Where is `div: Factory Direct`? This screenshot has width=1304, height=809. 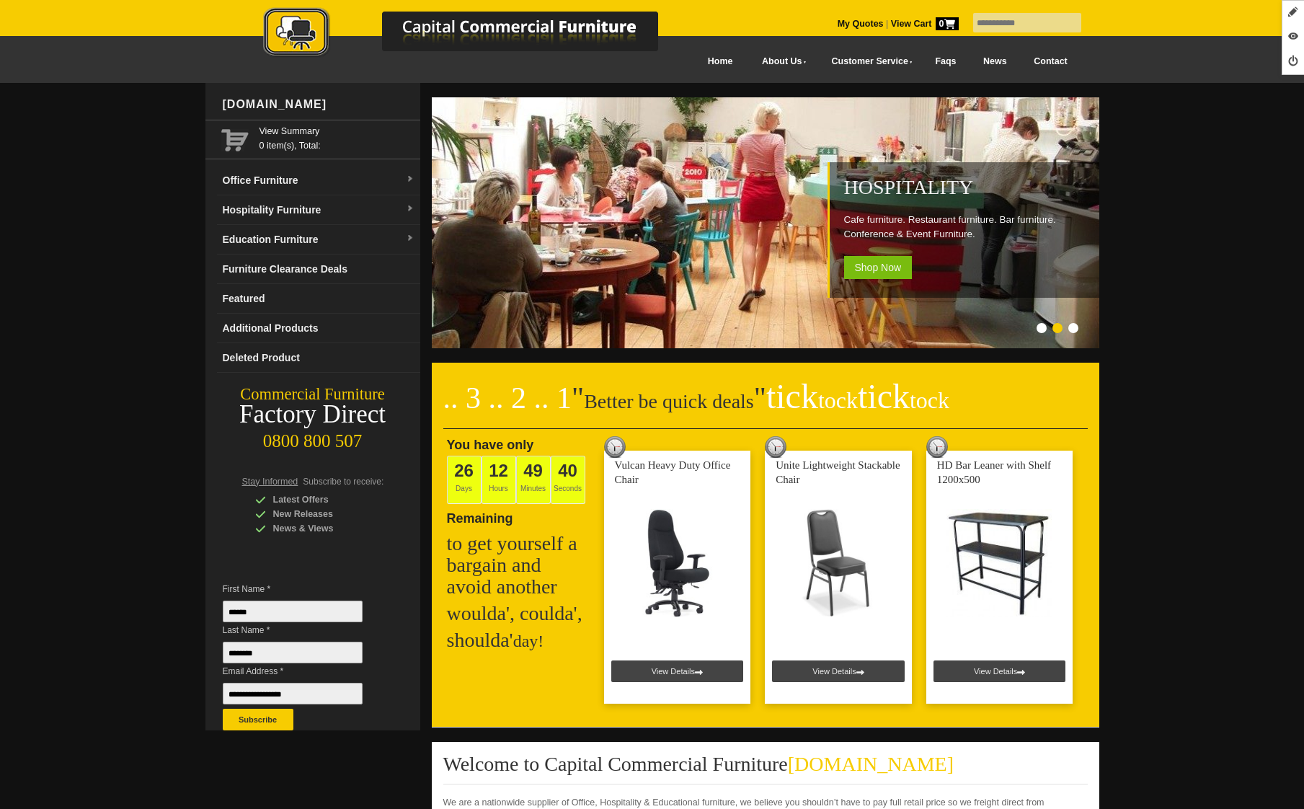 div: Factory Direct is located at coordinates (313, 415).